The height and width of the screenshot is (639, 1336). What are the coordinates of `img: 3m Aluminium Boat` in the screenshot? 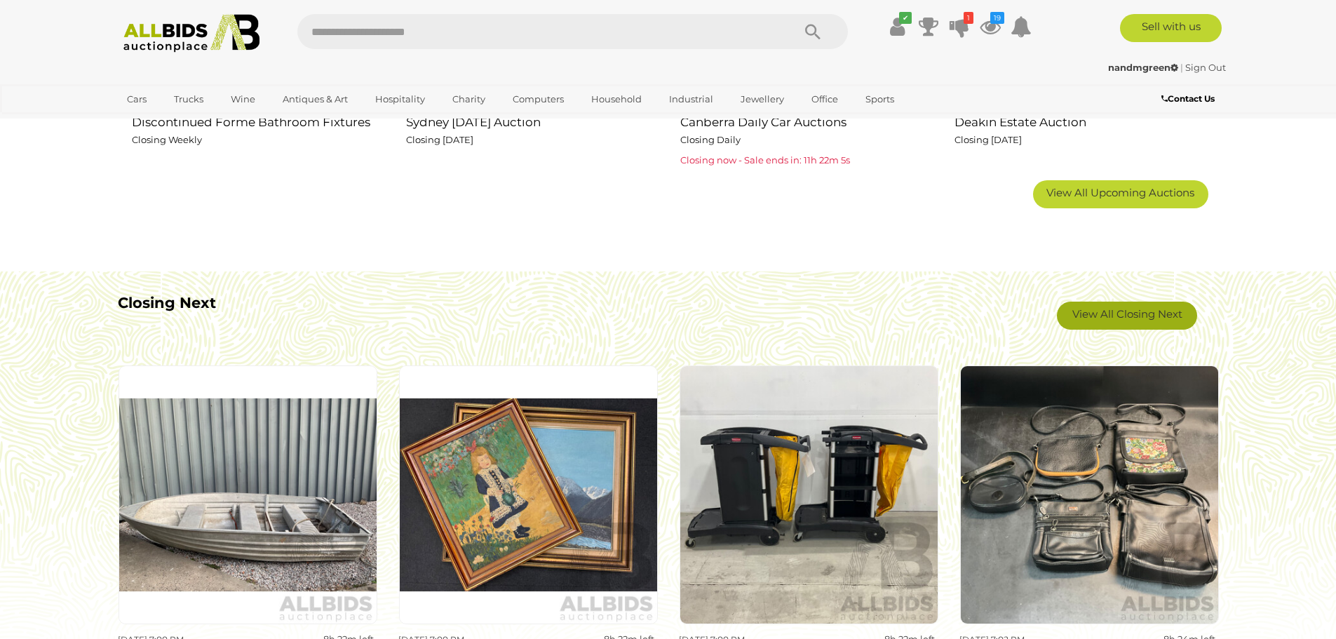 It's located at (248, 495).